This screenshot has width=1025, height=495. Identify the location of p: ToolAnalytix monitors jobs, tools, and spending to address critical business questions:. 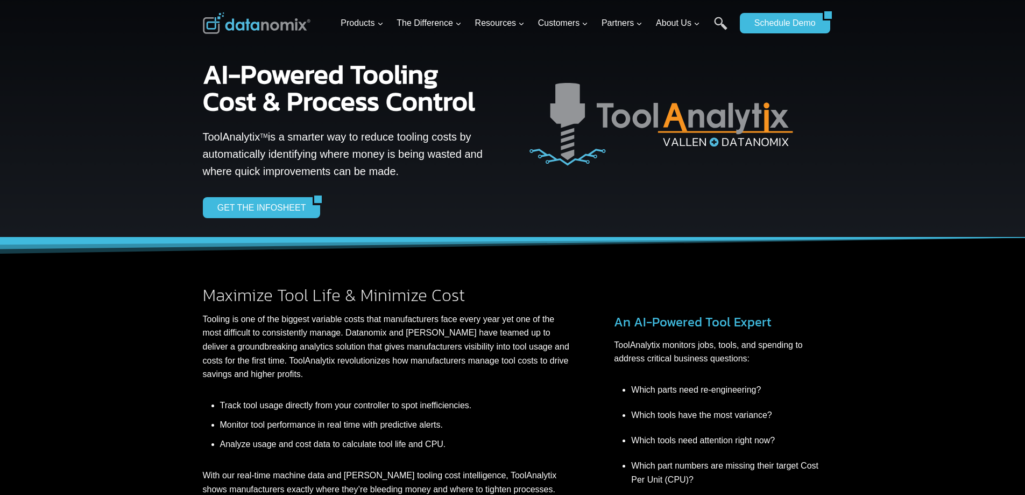
(718, 351).